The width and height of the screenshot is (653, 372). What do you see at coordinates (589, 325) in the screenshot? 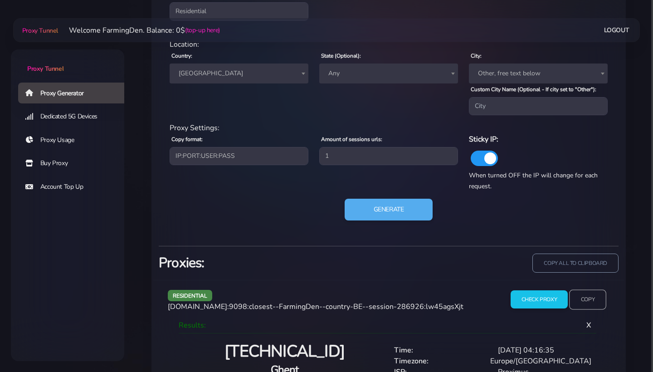
I see `span: X` at bounding box center [589, 325].